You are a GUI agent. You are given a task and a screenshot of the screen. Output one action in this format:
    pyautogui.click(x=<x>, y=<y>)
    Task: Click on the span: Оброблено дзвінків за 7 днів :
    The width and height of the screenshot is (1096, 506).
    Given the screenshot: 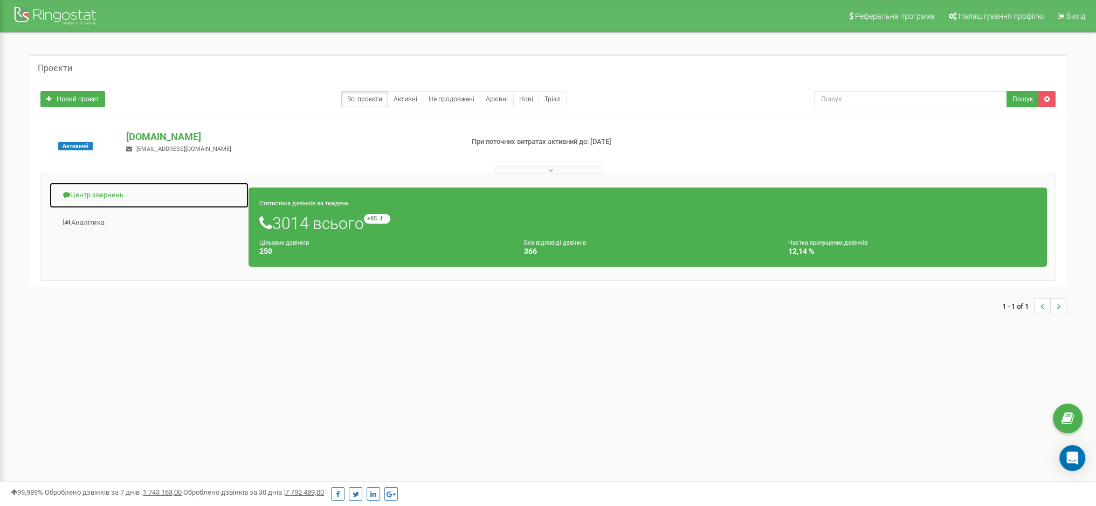 What is the action you would take?
    pyautogui.click(x=113, y=492)
    